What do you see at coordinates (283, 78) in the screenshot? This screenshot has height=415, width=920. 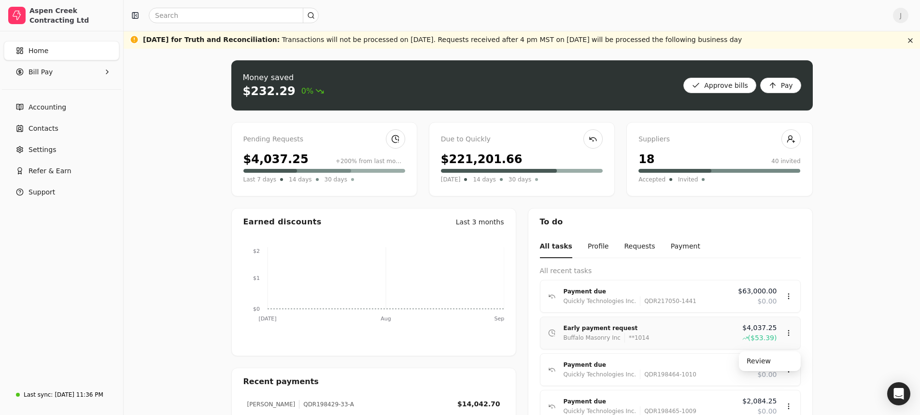 I see `div: Money saved` at bounding box center [283, 78].